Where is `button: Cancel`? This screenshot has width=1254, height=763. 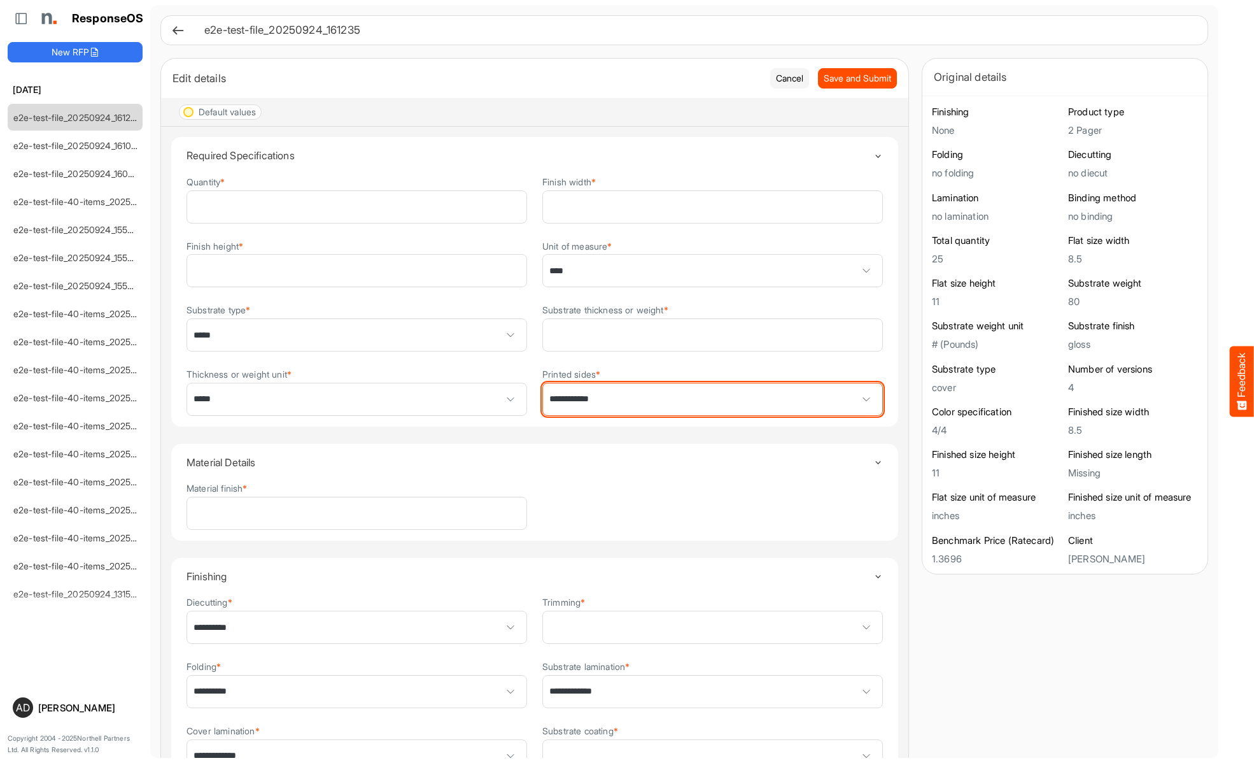 button: Cancel is located at coordinates (789, 78).